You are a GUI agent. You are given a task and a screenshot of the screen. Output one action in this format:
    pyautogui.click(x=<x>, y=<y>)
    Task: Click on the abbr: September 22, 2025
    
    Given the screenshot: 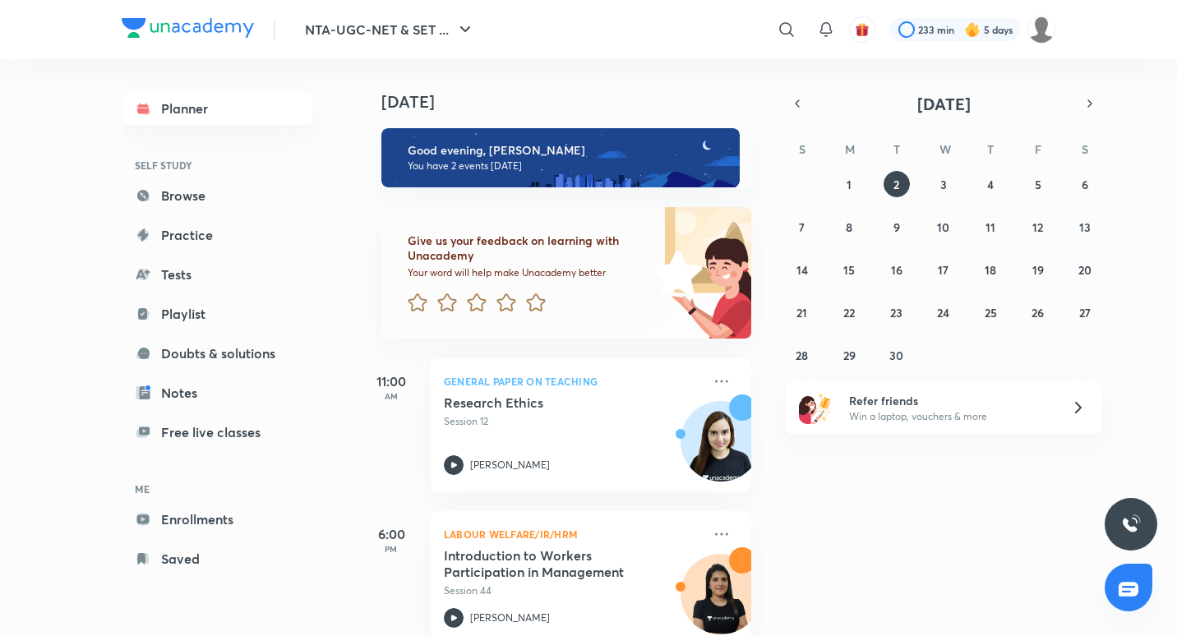 What is the action you would take?
    pyautogui.click(x=849, y=312)
    